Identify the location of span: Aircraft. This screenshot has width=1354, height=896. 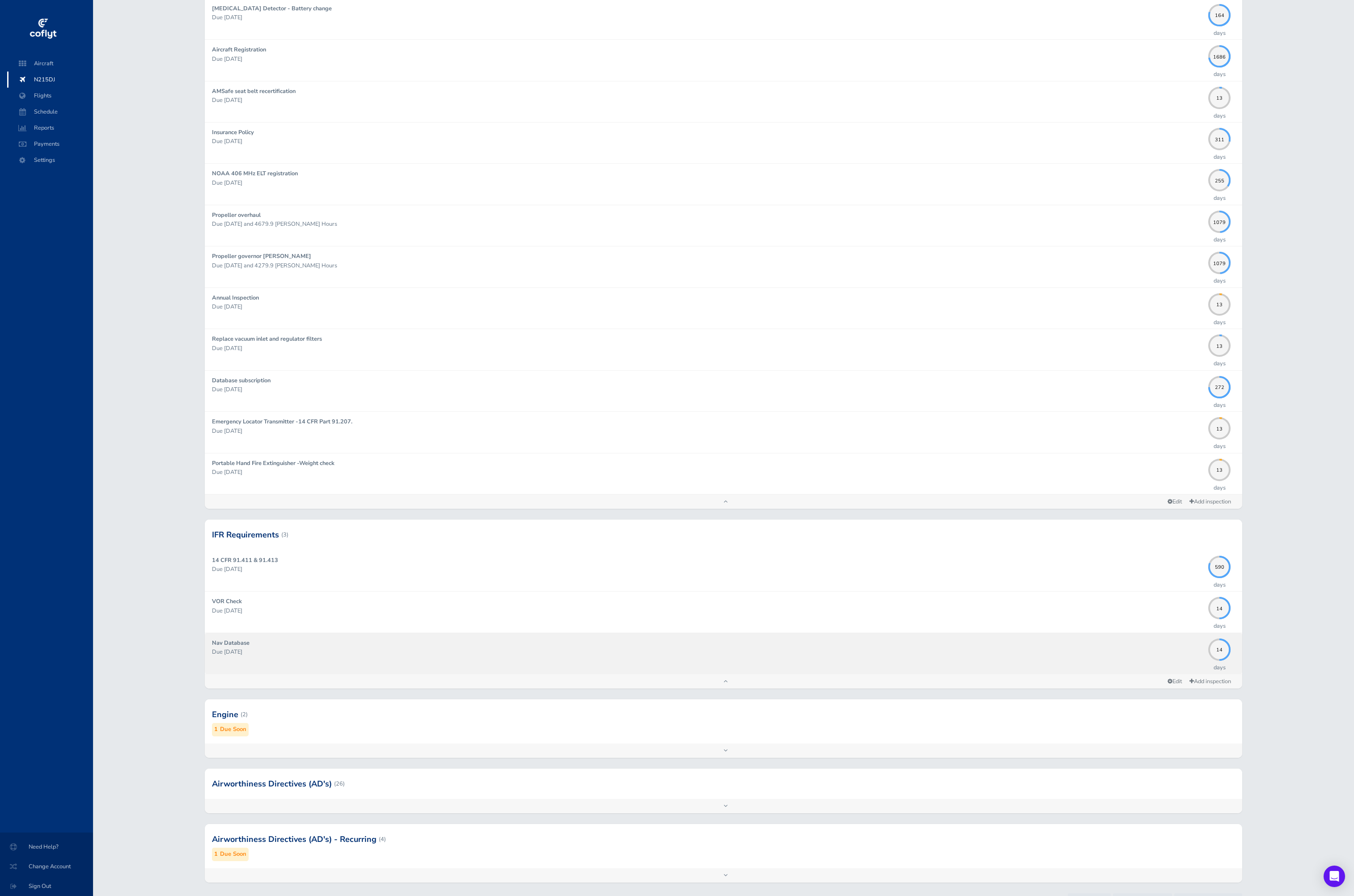
(50, 63).